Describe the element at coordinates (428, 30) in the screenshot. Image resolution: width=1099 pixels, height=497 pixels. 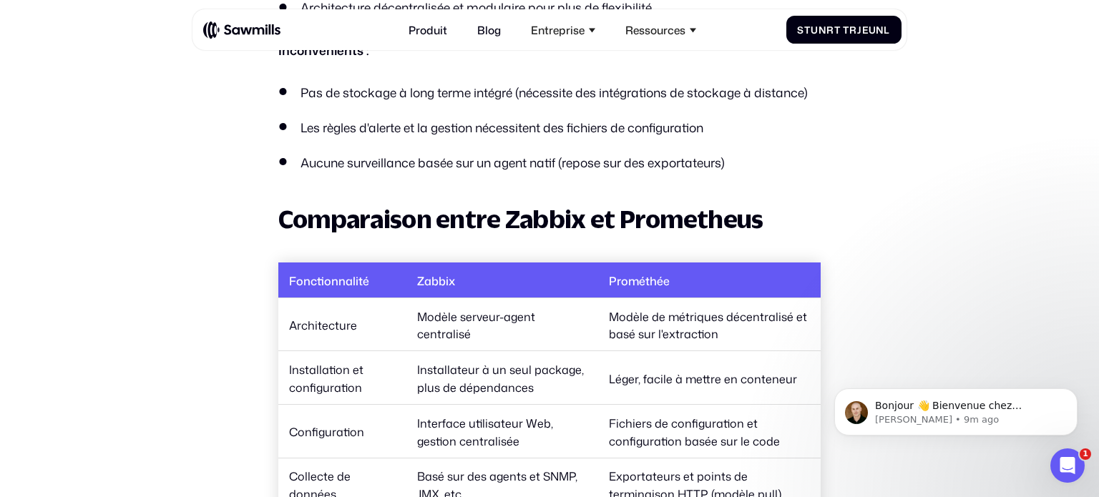
I see `font: Produit` at that location.